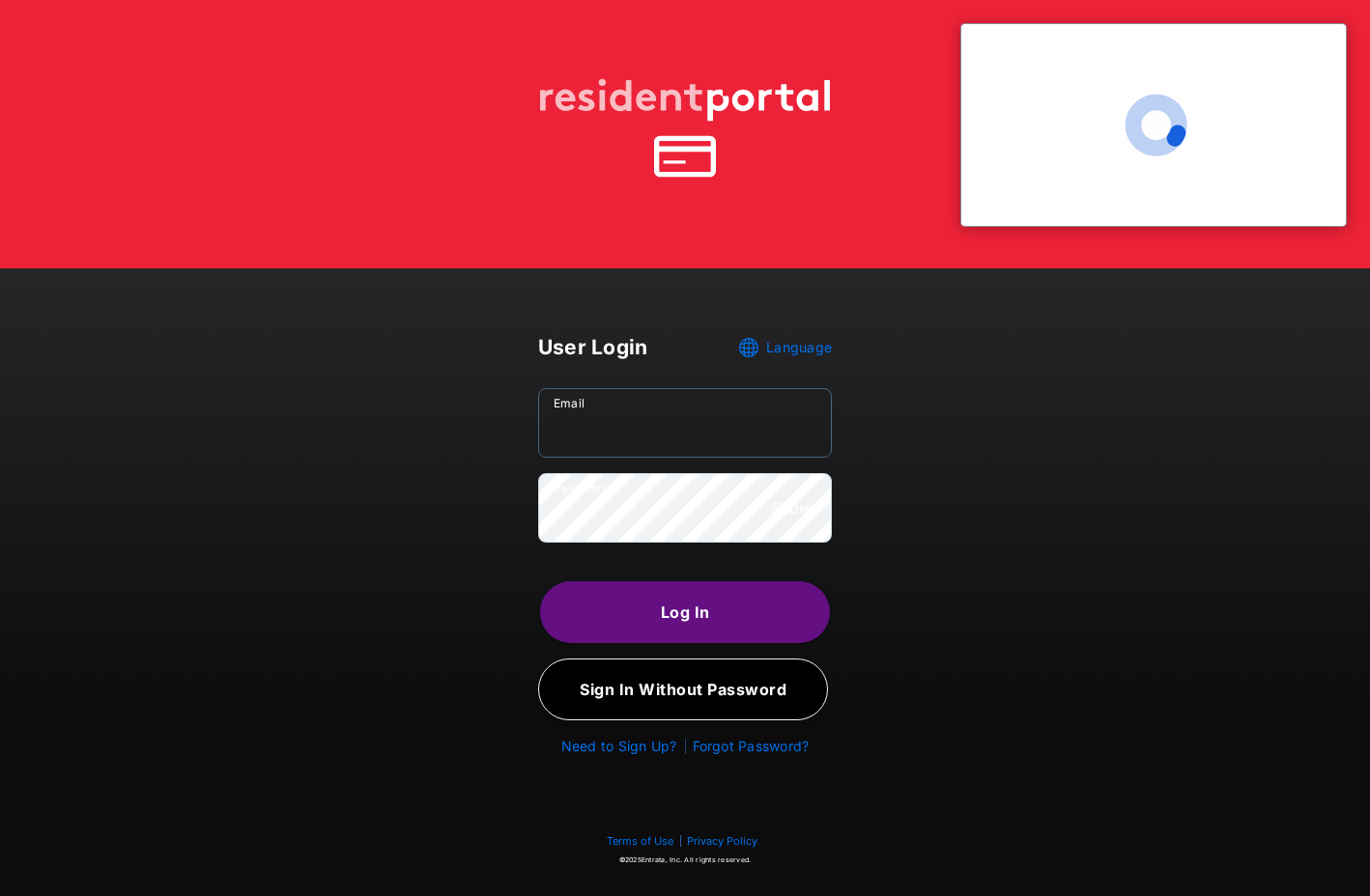 The image size is (1370, 896). What do you see at coordinates (750, 745) in the screenshot?
I see `span: Forgot Password?` at bounding box center [750, 745].